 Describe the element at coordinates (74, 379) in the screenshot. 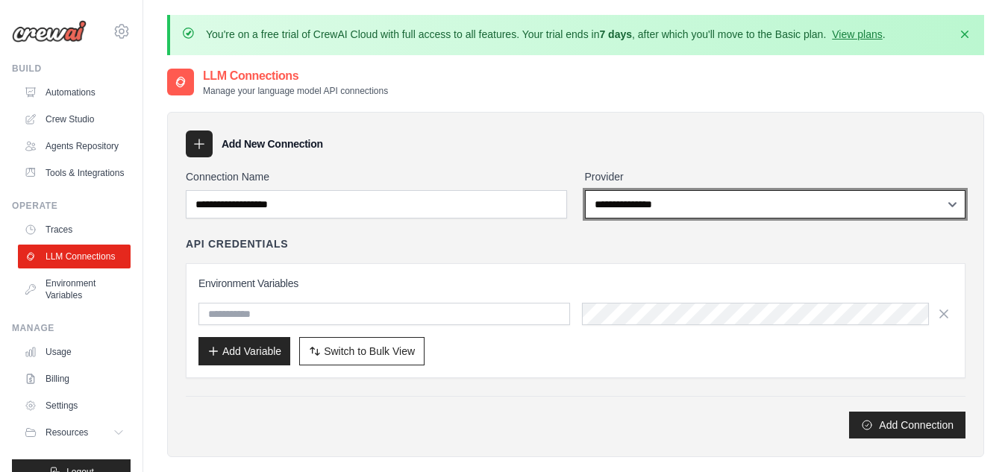

I see `a: Billing` at that location.